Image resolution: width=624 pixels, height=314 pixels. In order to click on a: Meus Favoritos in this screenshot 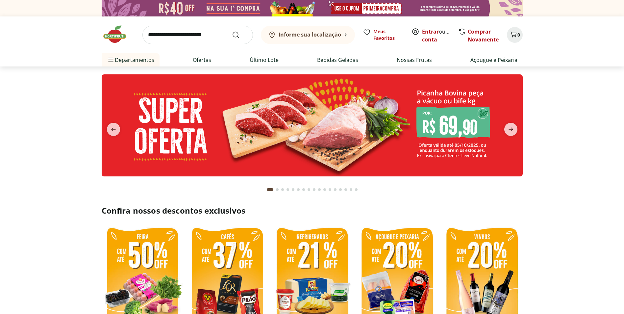, I will do `click(383, 35)`.